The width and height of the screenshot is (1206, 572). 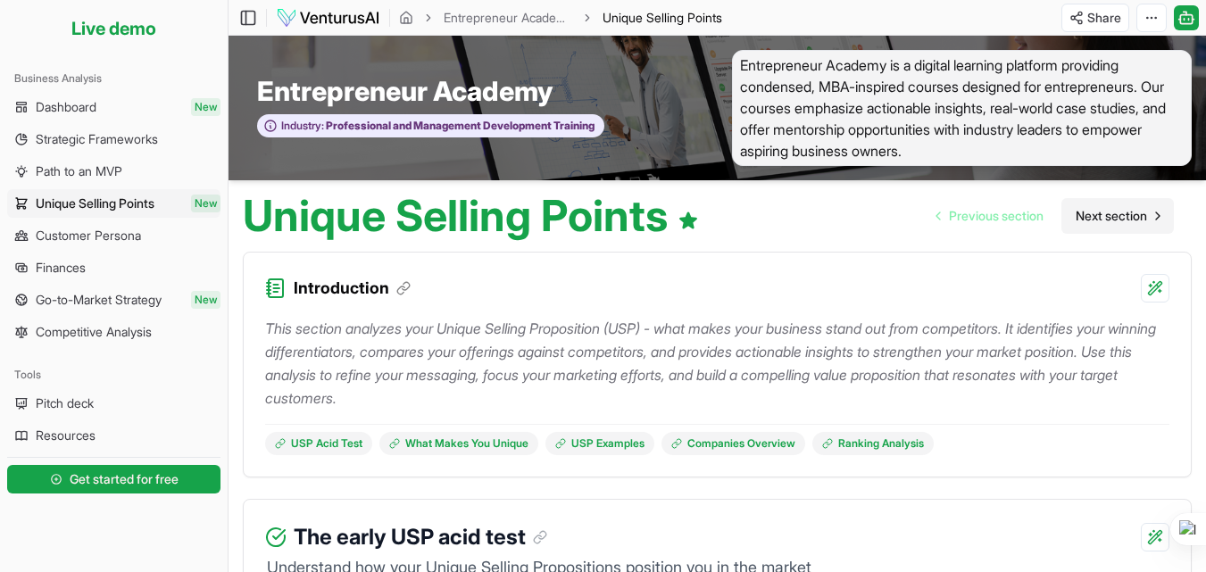 I want to click on span: Entrepreneur Academy is a digital learning platform providing condensed, MBA-inspired courses des..., so click(x=963, y=108).